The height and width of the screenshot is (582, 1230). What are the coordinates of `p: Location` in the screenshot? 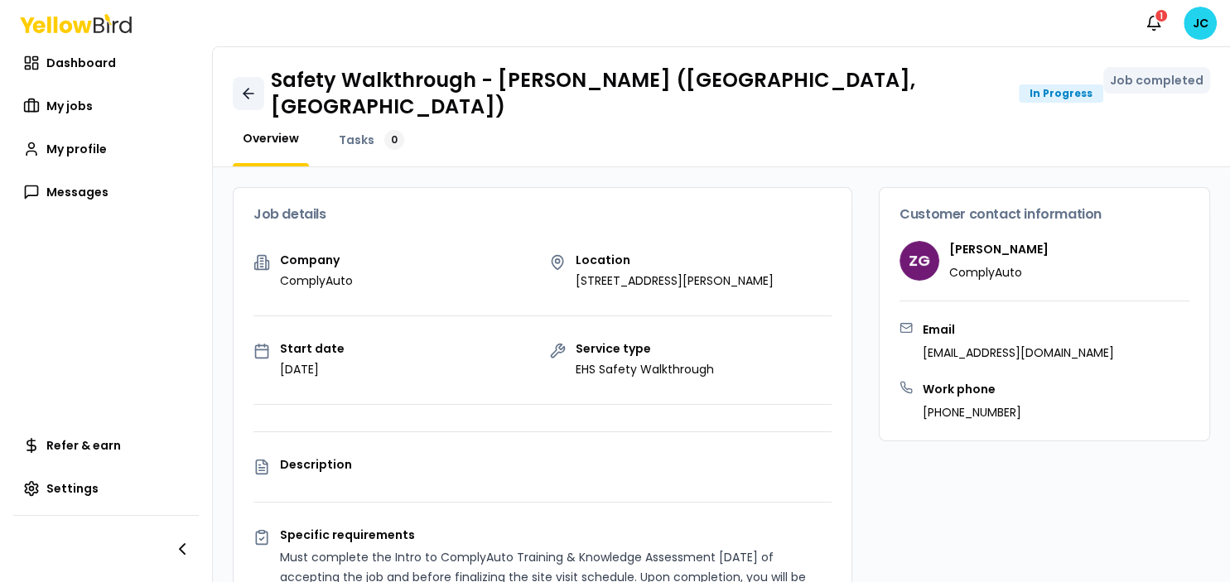 It's located at (674, 260).